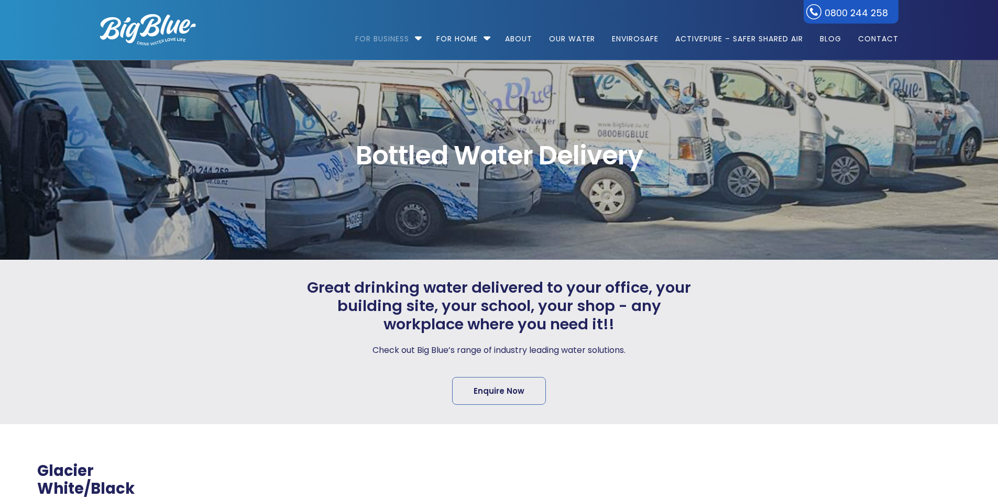 The width and height of the screenshot is (998, 499). Describe the element at coordinates (499, 350) in the screenshot. I see `p: Check out Big Blue’s range of industry leading water solutions.` at that location.